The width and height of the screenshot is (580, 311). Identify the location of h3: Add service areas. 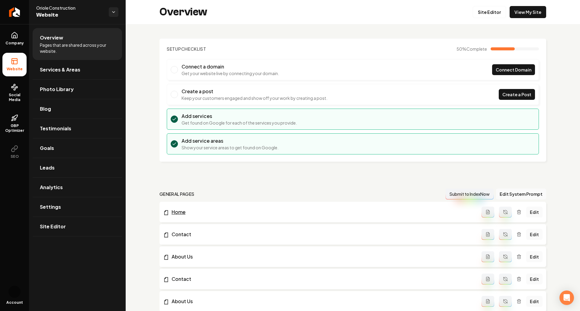
(230, 141).